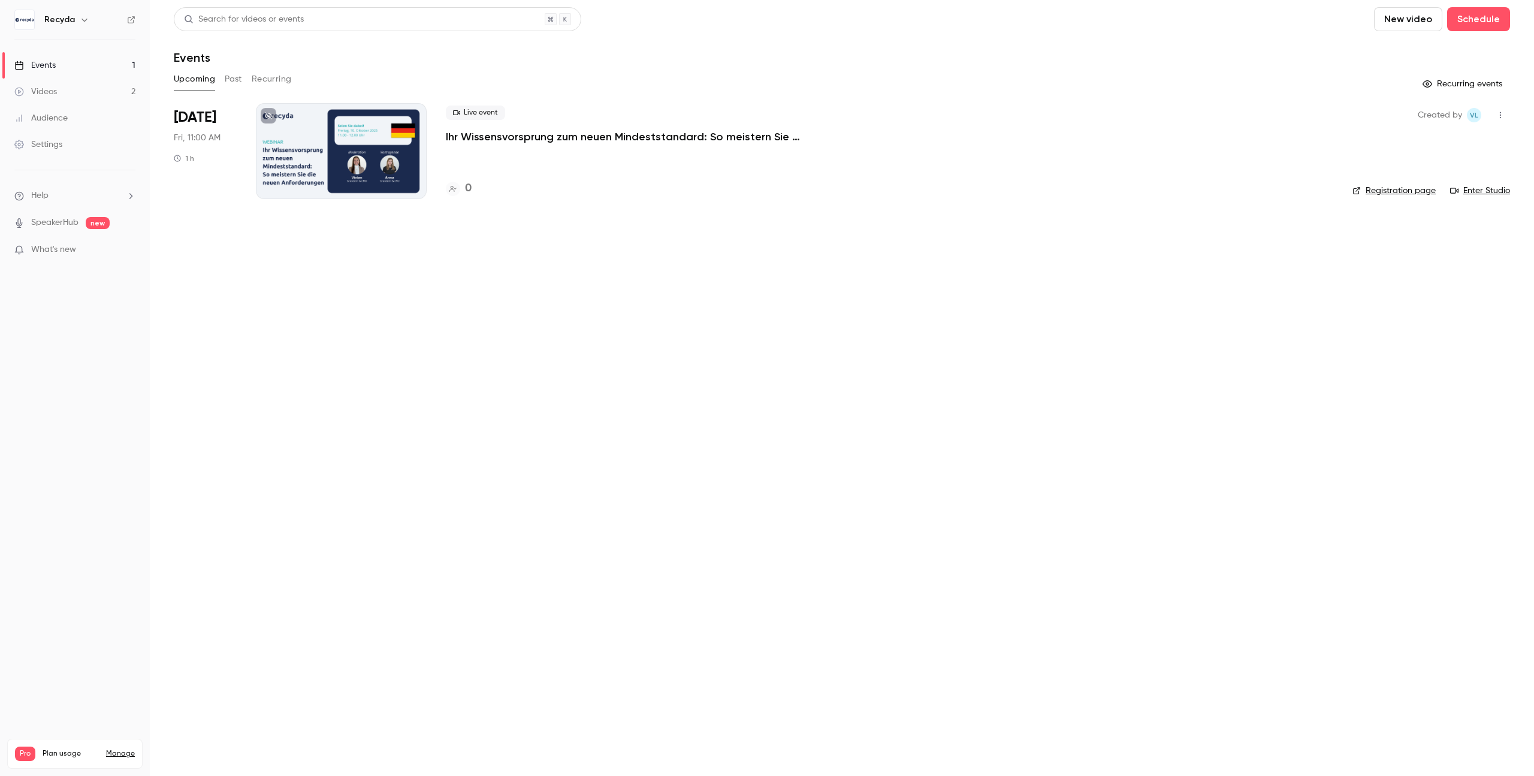 Image resolution: width=1534 pixels, height=776 pixels. I want to click on button: Schedule, so click(1479, 19).